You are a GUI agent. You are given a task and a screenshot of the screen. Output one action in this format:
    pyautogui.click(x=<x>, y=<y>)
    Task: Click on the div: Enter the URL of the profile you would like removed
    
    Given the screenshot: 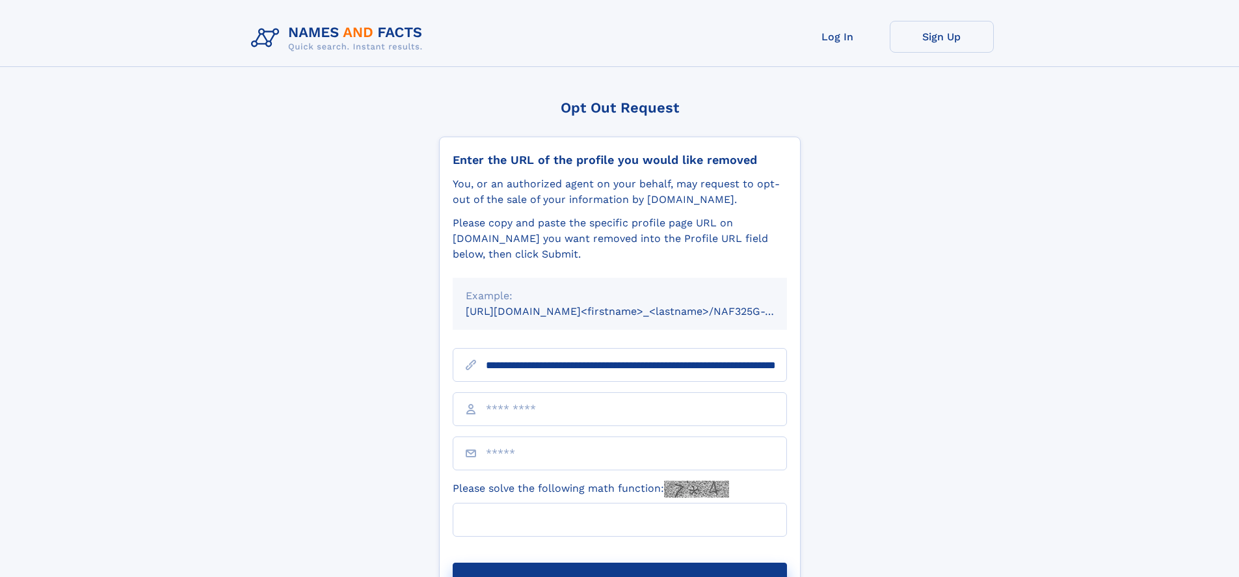 What is the action you would take?
    pyautogui.click(x=620, y=160)
    